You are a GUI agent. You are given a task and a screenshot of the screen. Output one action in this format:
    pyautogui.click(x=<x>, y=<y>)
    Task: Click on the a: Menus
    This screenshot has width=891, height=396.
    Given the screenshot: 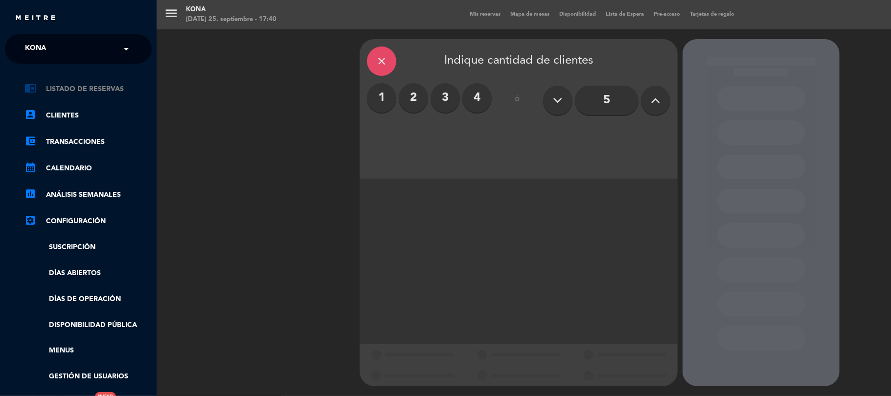 What is the action you would take?
    pyautogui.click(x=88, y=350)
    